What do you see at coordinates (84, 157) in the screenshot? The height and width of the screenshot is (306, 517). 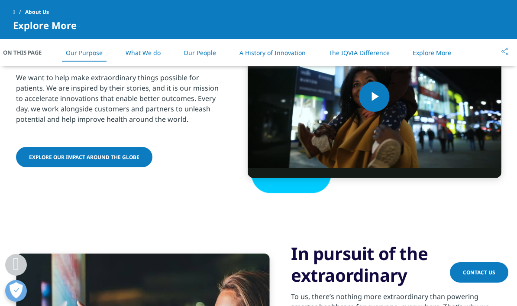 I see `span: Explore our impact around the globe` at bounding box center [84, 157].